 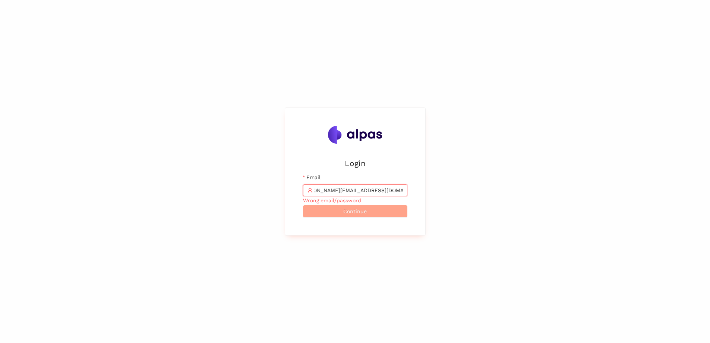 What do you see at coordinates (359, 190) in the screenshot?
I see `input: Email` at bounding box center [359, 190].